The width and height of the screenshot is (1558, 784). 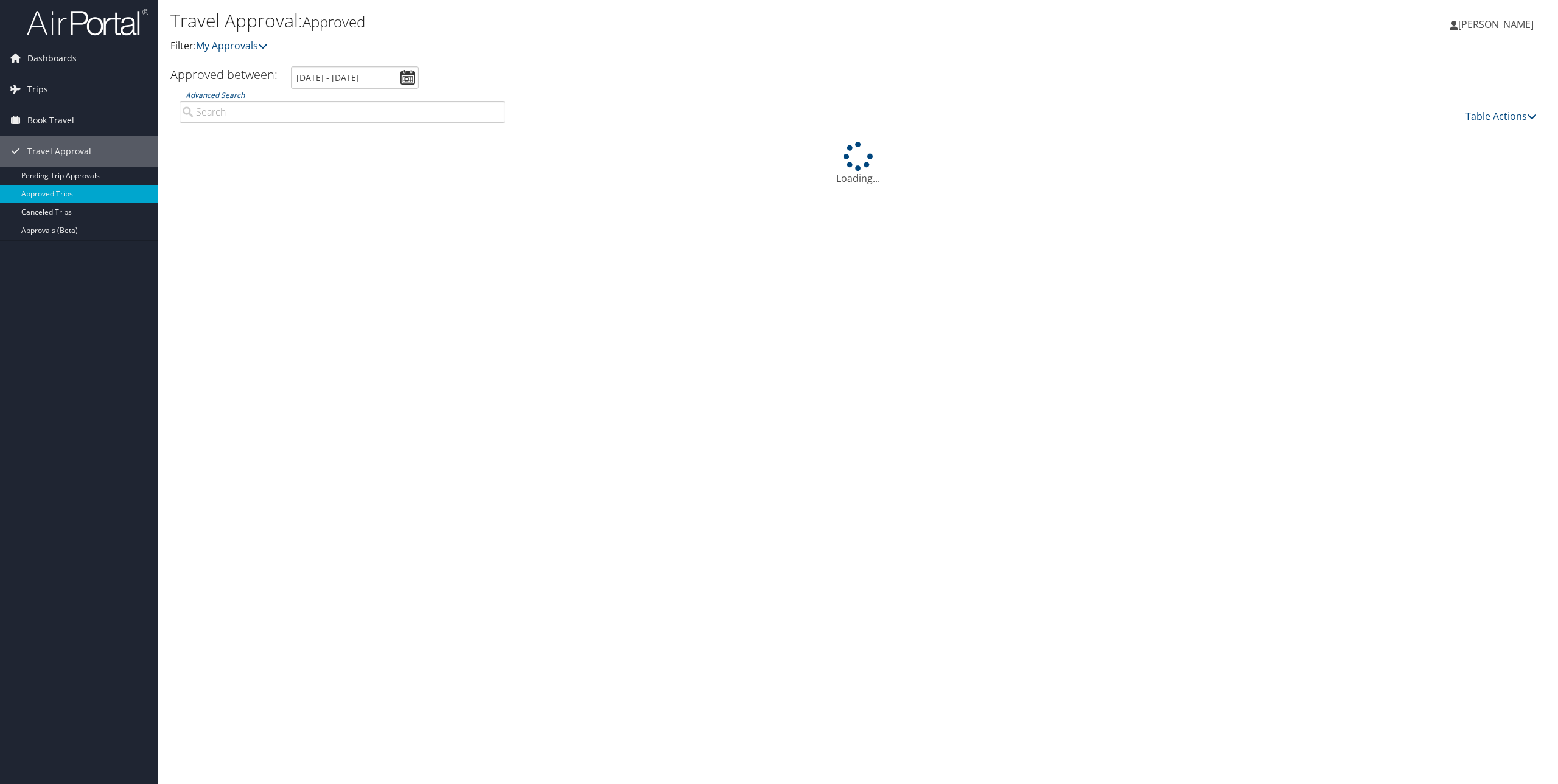 What do you see at coordinates (629, 21) in the screenshot?
I see `h1: Travel Approval:` at bounding box center [629, 21].